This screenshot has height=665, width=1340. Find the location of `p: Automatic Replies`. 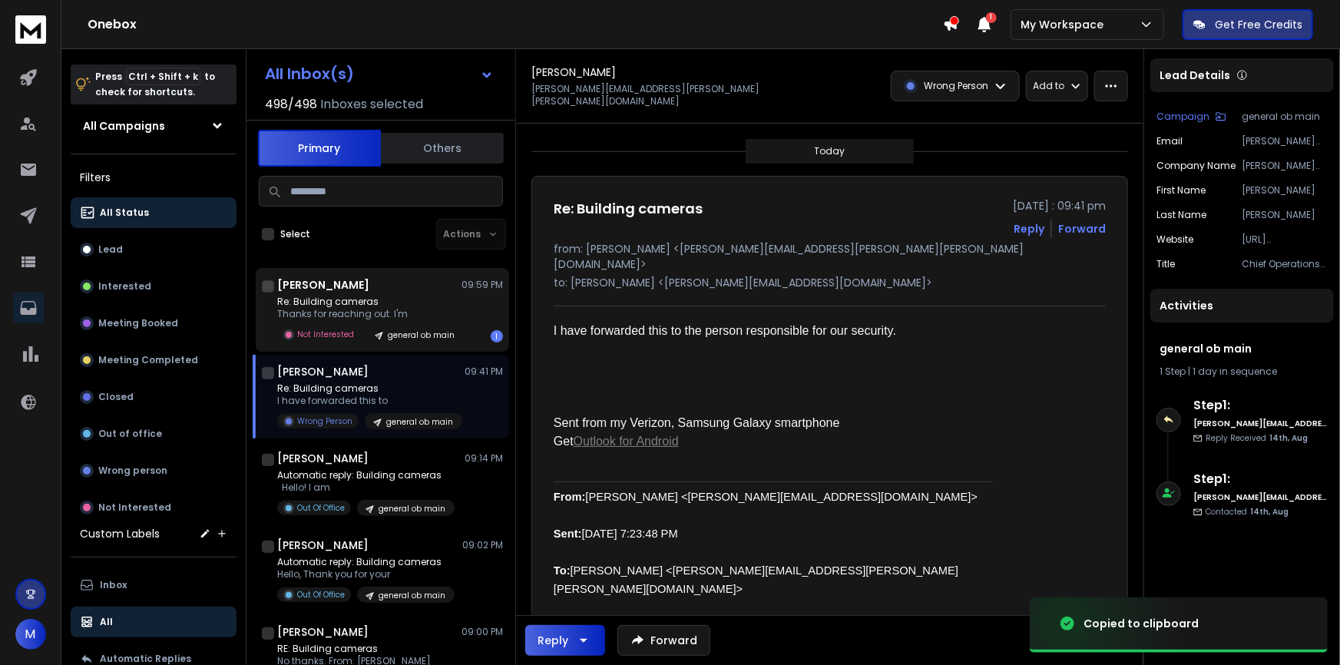

p: Automatic Replies is located at coordinates (145, 659).